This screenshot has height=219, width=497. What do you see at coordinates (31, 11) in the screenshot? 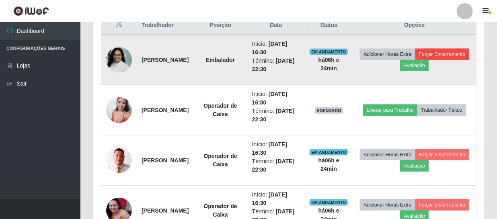
I see `img: CoreUI Logo` at bounding box center [31, 11].